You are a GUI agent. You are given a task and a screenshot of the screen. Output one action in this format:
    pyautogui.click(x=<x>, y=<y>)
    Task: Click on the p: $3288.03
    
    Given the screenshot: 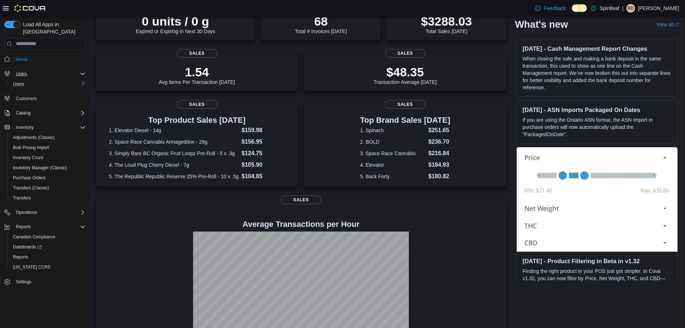 What is the action you would take?
    pyautogui.click(x=447, y=21)
    